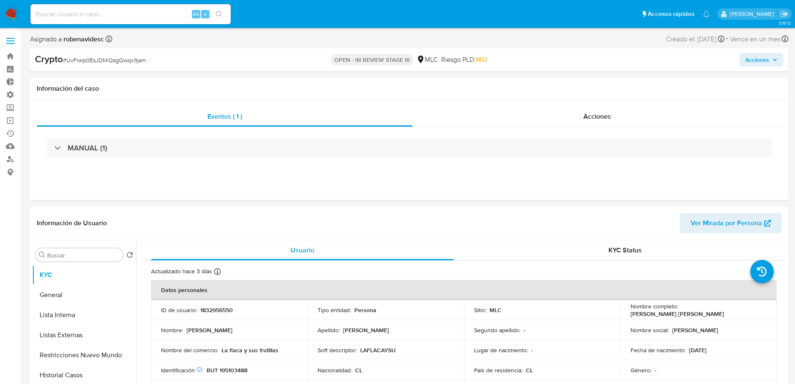  What do you see at coordinates (337, 350) in the screenshot?
I see `p: Soft descriptor :` at bounding box center [337, 350].